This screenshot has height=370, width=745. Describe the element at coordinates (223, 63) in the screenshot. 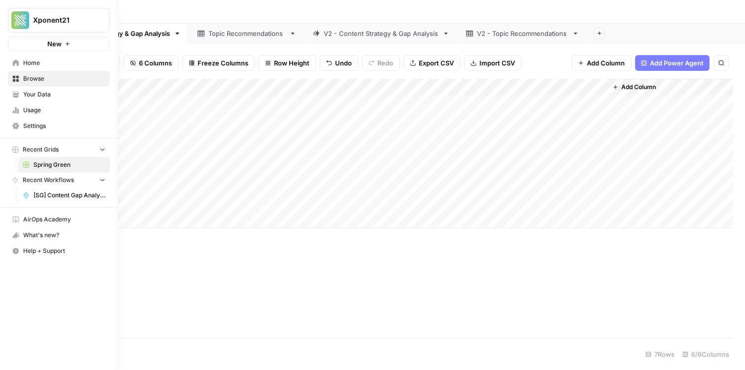

I see `span: Freeze Columns` at that location.